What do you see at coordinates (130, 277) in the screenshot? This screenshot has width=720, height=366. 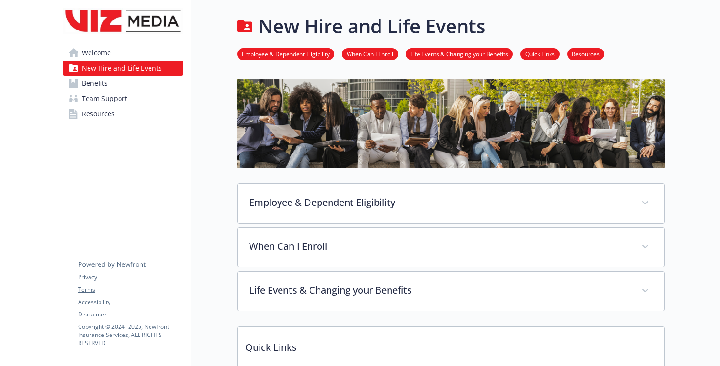 I see `a: Privacy` at bounding box center [130, 277].